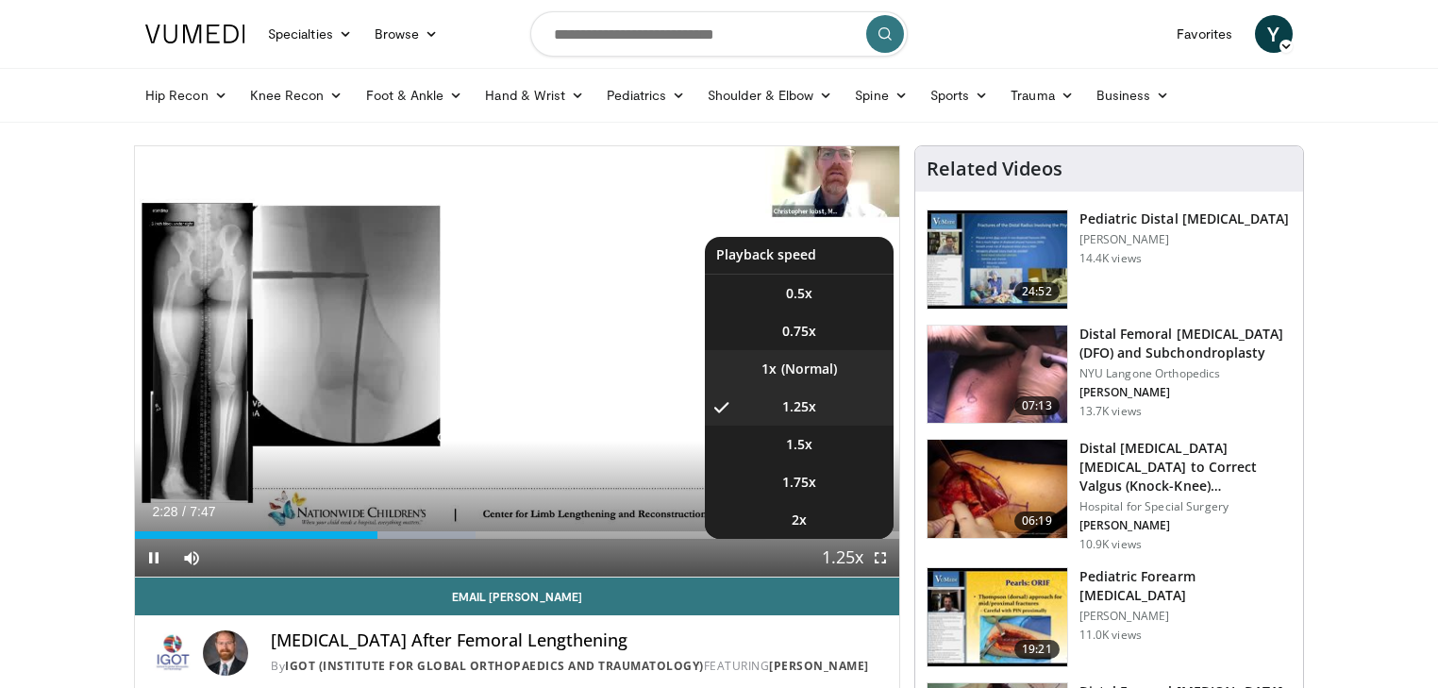 The height and width of the screenshot is (688, 1438). I want to click on a: Hip Recon, so click(186, 95).